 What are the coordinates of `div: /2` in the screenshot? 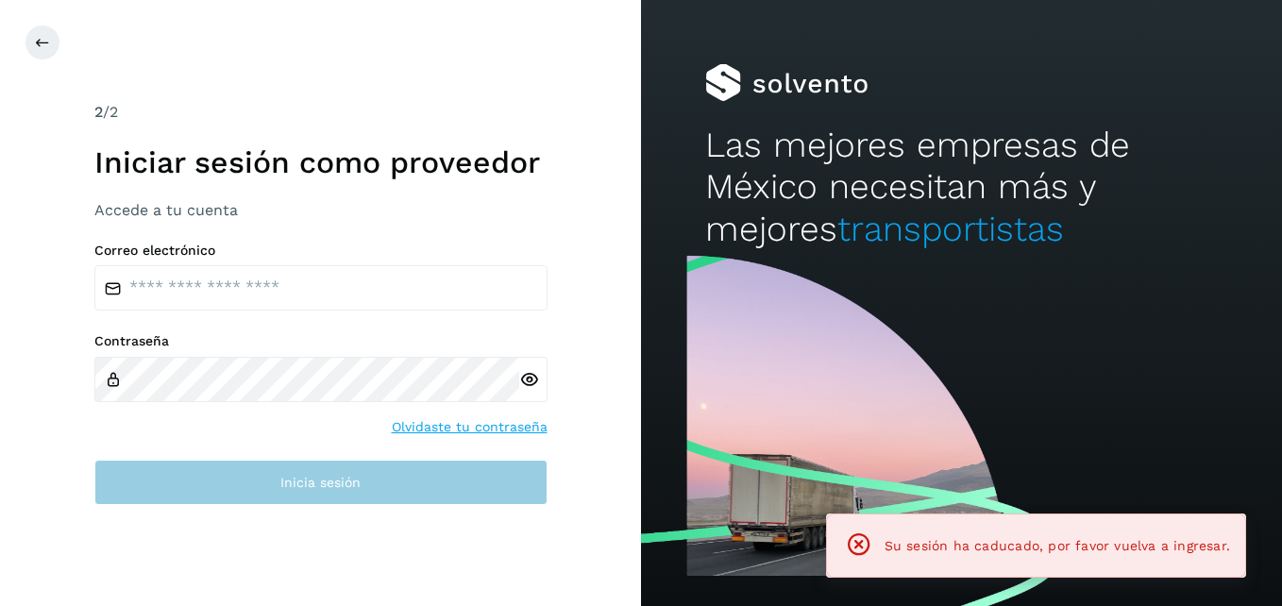 It's located at (321, 112).